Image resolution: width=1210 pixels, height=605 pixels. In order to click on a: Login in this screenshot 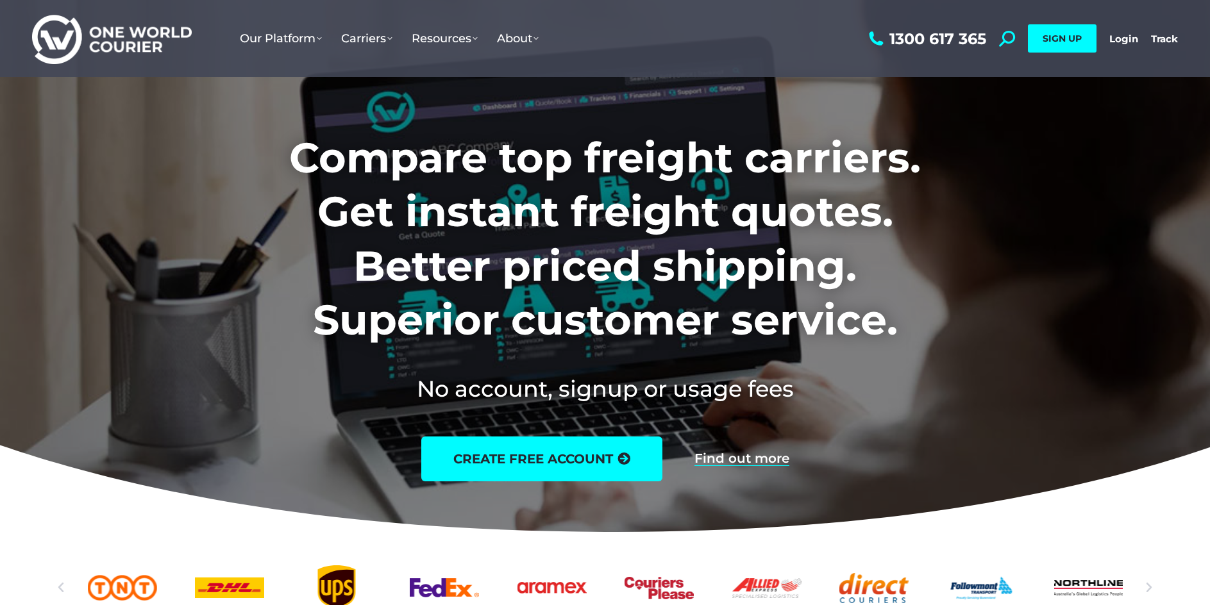, I will do `click(1123, 38)`.